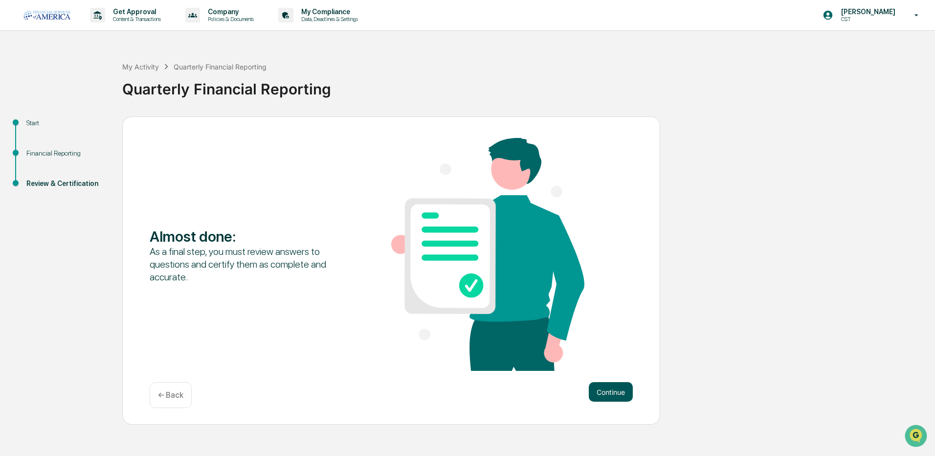 The height and width of the screenshot is (456, 935). What do you see at coordinates (171, 395) in the screenshot?
I see `p: ← Back` at bounding box center [171, 395].